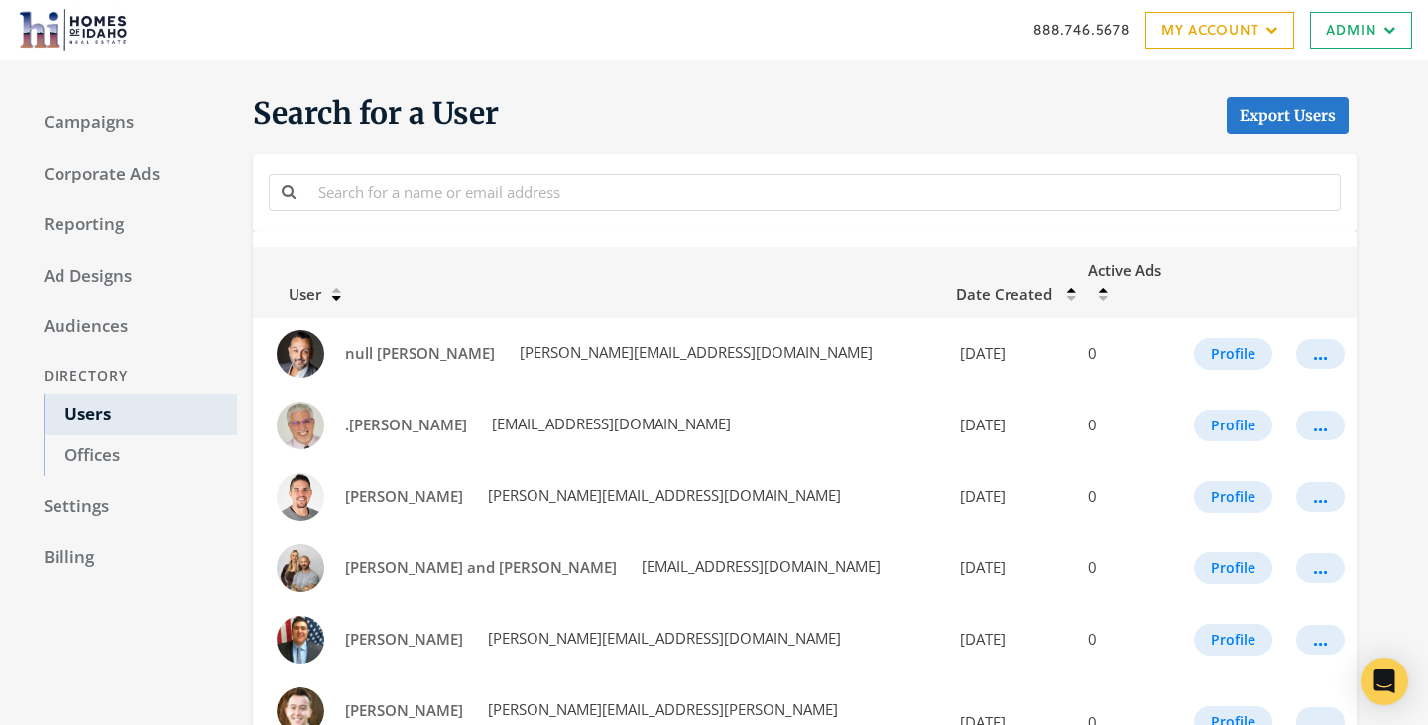 This screenshot has width=1428, height=725. What do you see at coordinates (130, 123) in the screenshot?
I see `a: Campaigns` at bounding box center [130, 123].